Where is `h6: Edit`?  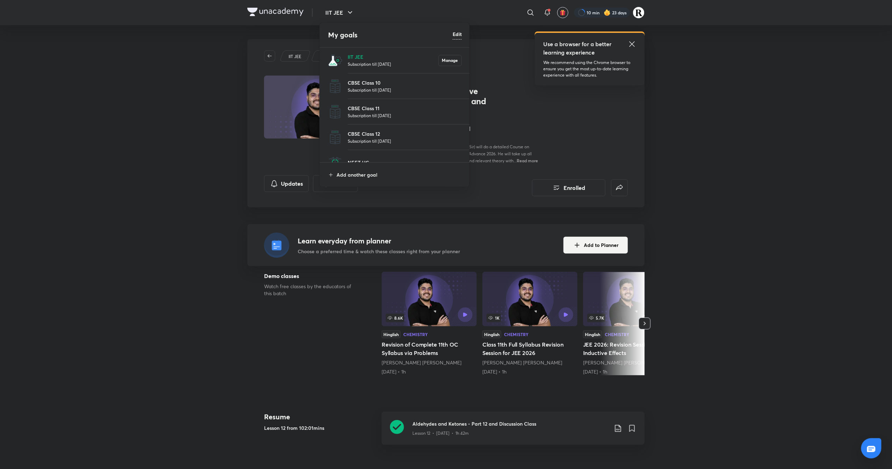 h6: Edit is located at coordinates (457, 34).